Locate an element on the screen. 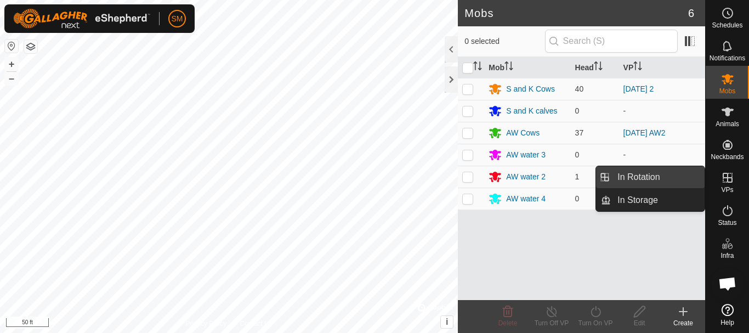 This screenshot has height=333, width=749. span: 0 selected is located at coordinates (505, 41).